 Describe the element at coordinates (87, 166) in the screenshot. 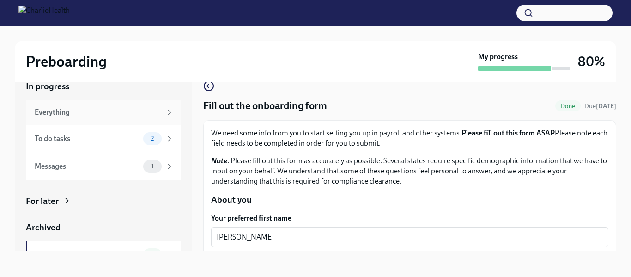

I see `div: Messages` at that location.